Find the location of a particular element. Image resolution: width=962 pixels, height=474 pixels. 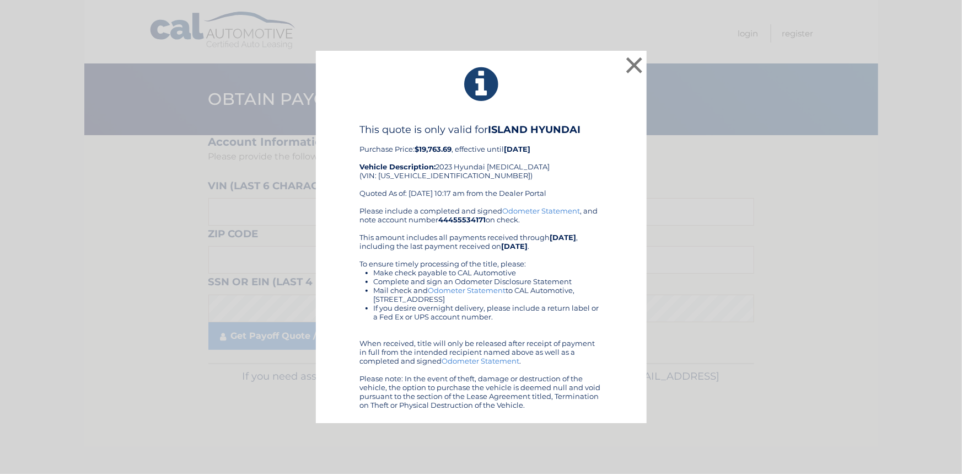

strong: Vehicle Description: is located at coordinates (398, 167).